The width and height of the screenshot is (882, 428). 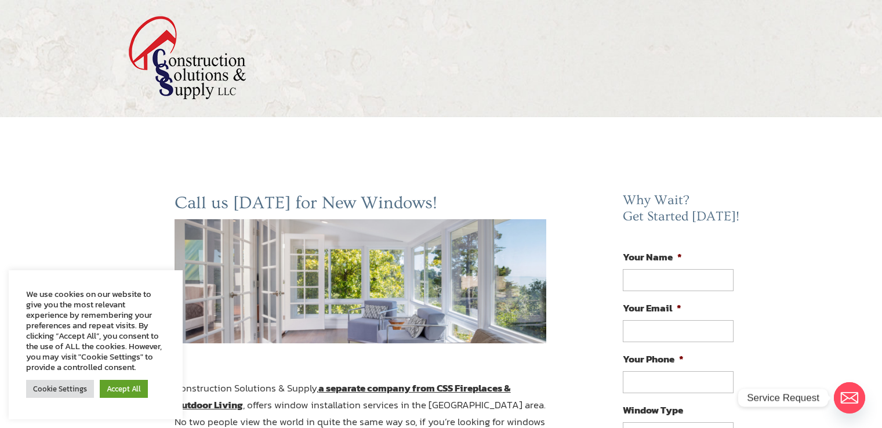 I want to click on div: We use cookies on our website to give you the most relevant experience by remembering your prefer..., so click(x=96, y=331).